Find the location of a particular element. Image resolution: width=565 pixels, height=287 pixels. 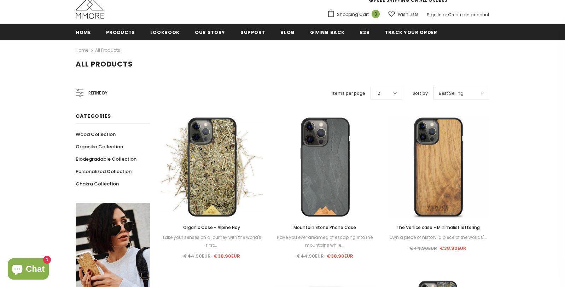

span: Refine by is located at coordinates (98, 93).